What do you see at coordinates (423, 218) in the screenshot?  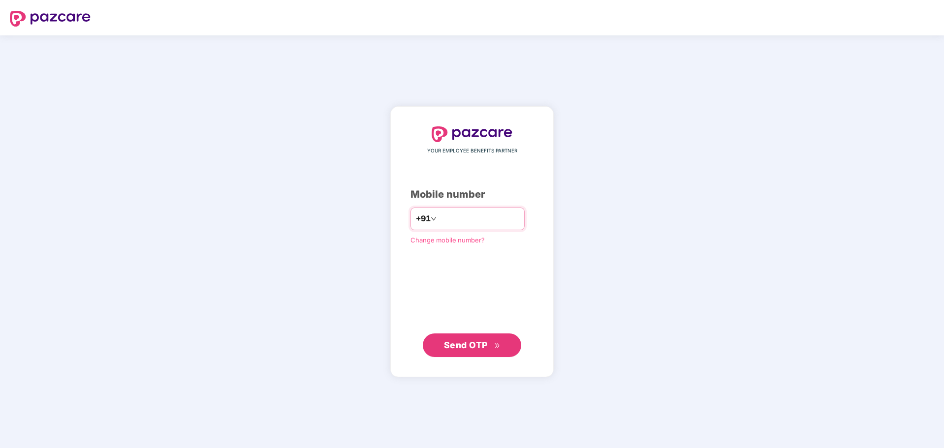 I see `span: +91` at bounding box center [423, 218].